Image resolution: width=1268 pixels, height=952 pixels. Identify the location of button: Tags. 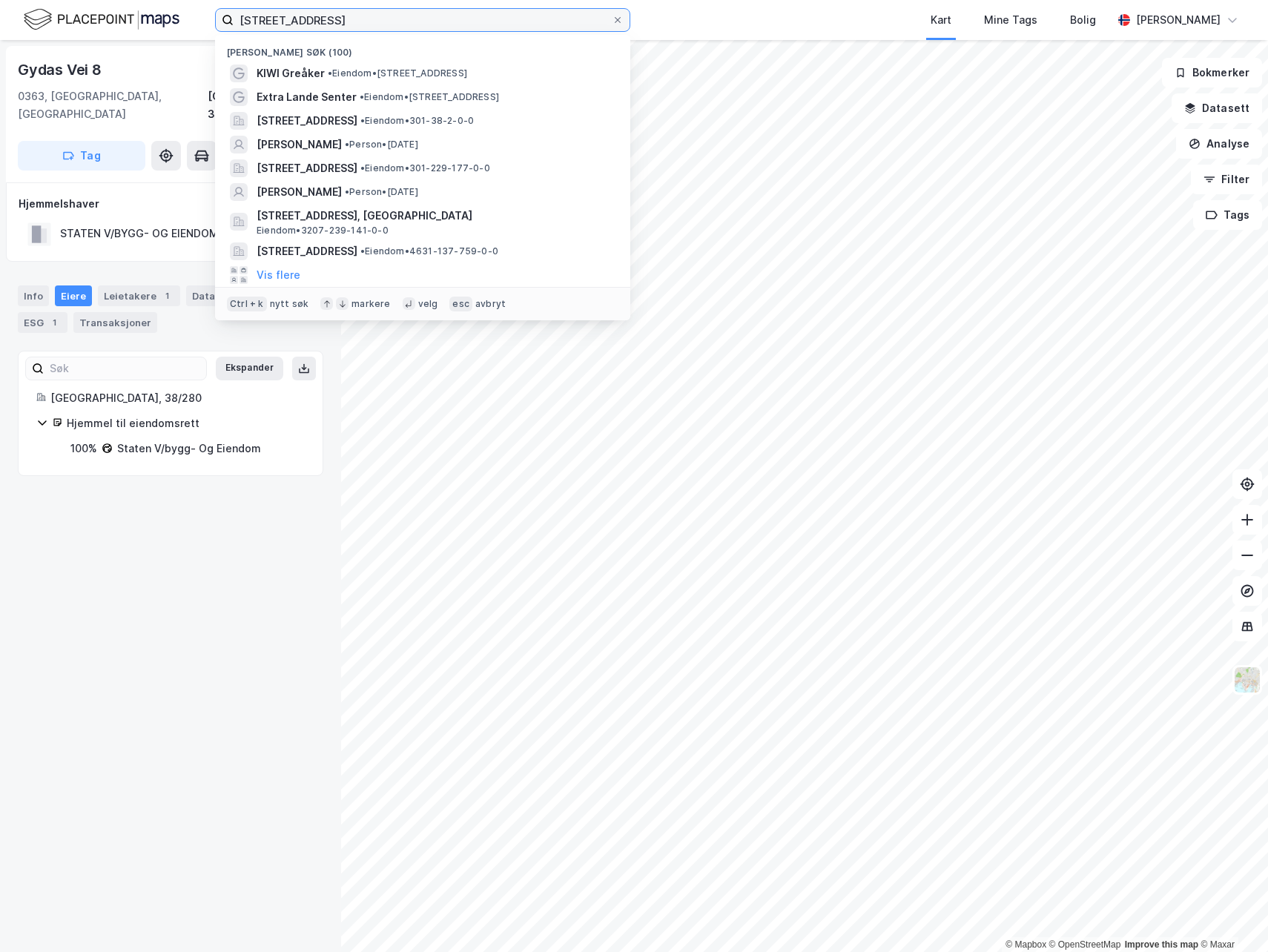
(1227, 215).